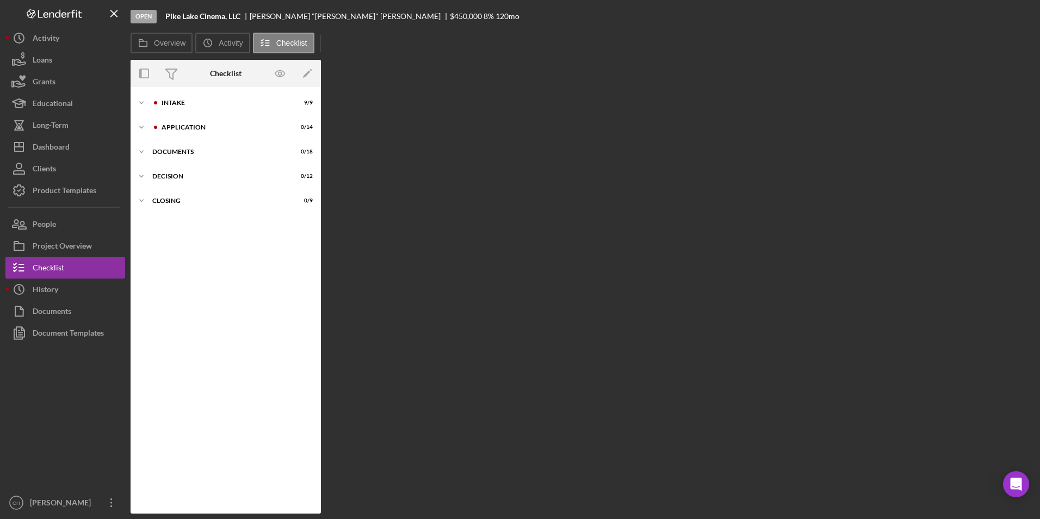 Image resolution: width=1040 pixels, height=519 pixels. I want to click on b: Pike Lake Cinema, LLC, so click(203, 16).